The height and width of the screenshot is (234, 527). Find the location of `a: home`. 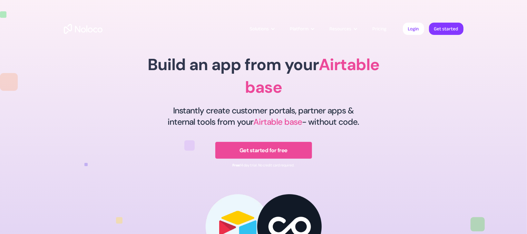

a: home is located at coordinates (83, 29).